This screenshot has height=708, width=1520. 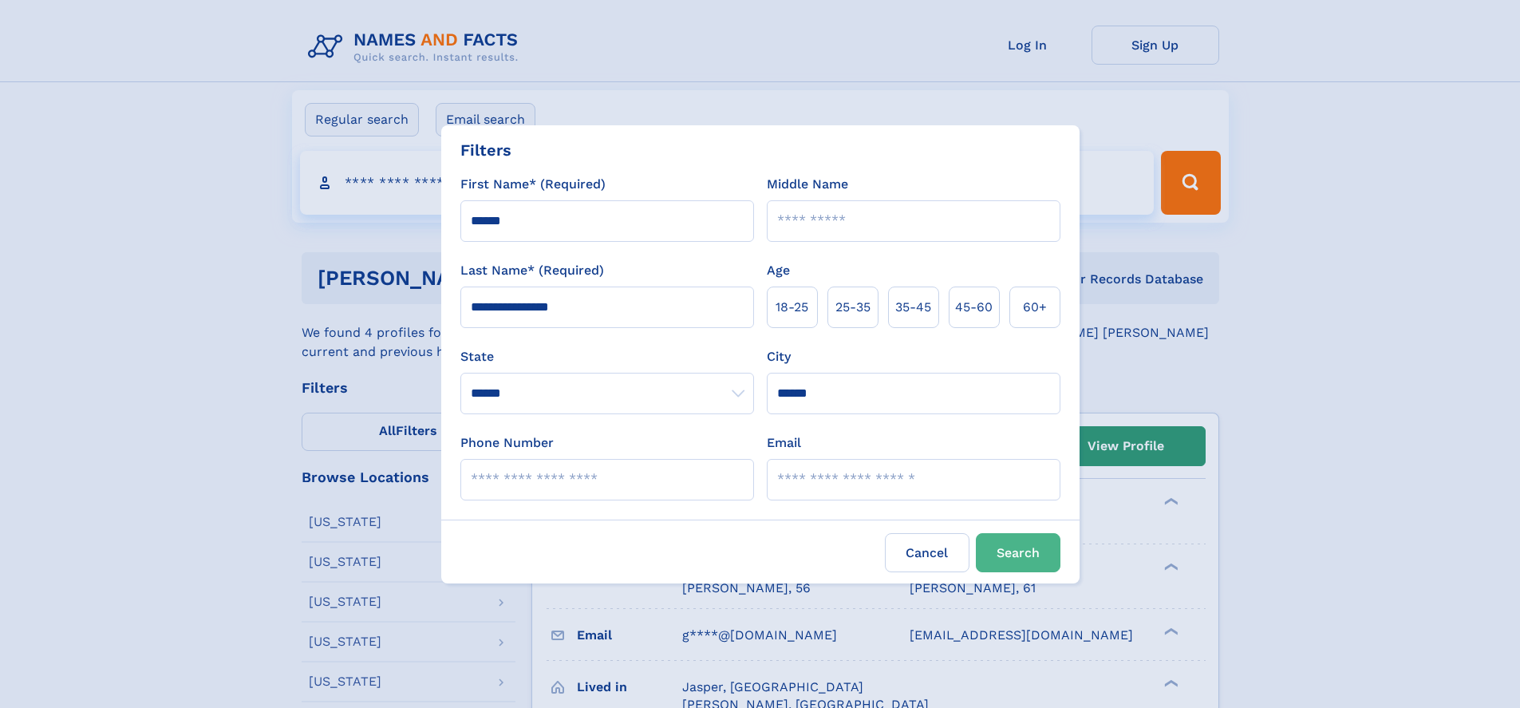 What do you see at coordinates (1018, 552) in the screenshot?
I see `button: Search` at bounding box center [1018, 552].